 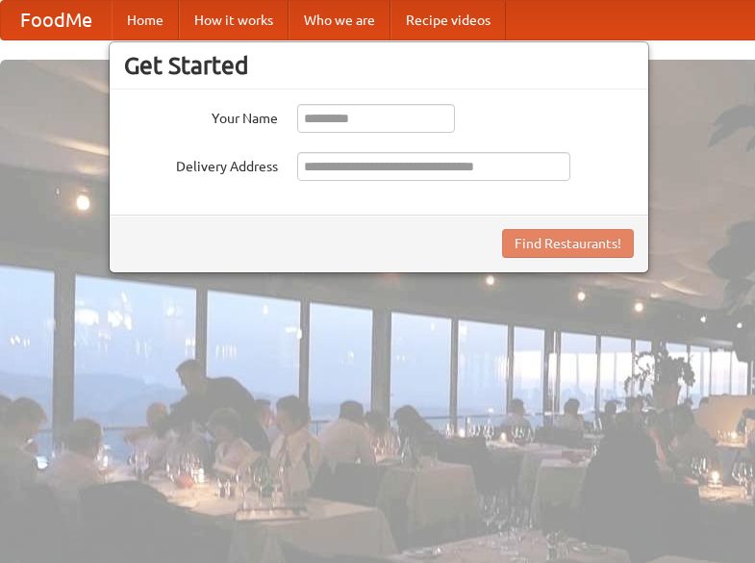 I want to click on label: Your Name, so click(x=201, y=115).